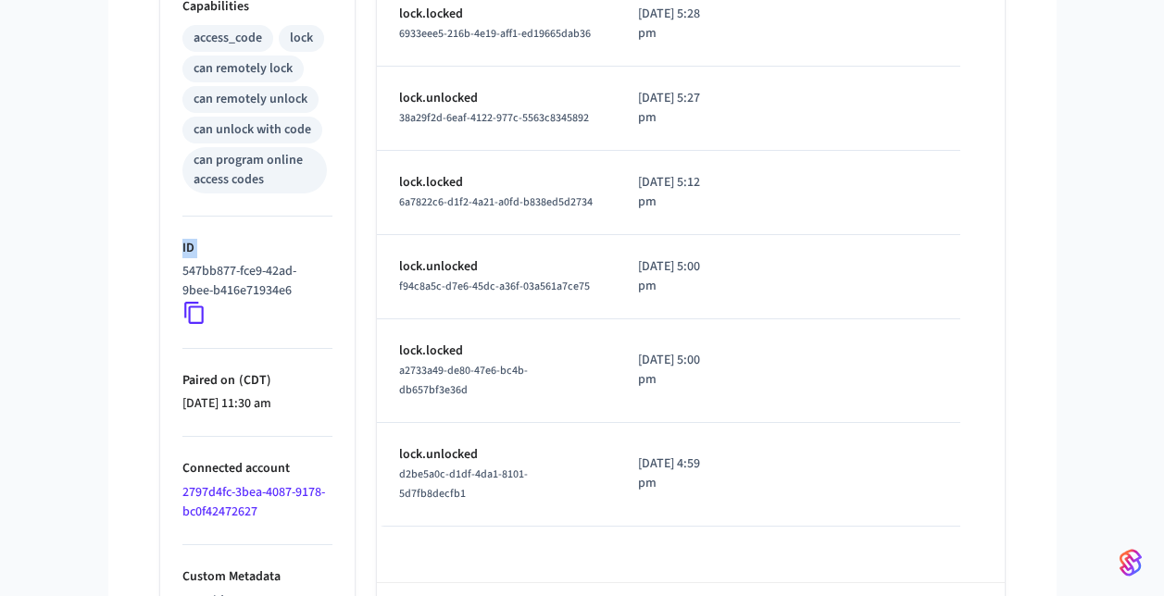 The height and width of the screenshot is (596, 1164). What do you see at coordinates (1131, 563) in the screenshot?
I see `img: SeamLogoGradient.69752ec5.svg` at bounding box center [1131, 563].